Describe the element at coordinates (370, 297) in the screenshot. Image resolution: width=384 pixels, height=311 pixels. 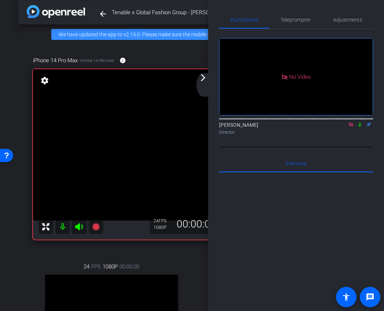
I see `mat-icon: message` at that location.